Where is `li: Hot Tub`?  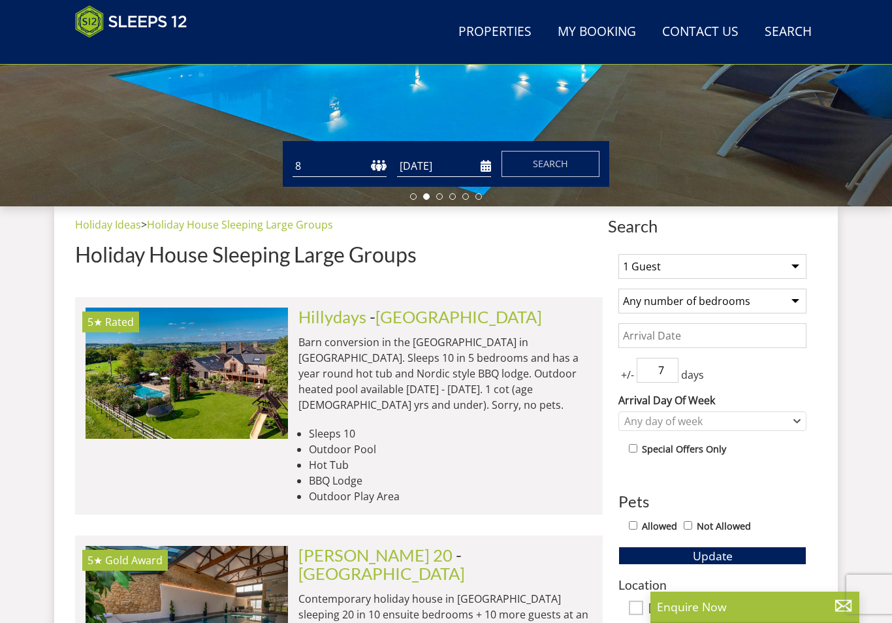
li: Hot Tub is located at coordinates (451, 465).